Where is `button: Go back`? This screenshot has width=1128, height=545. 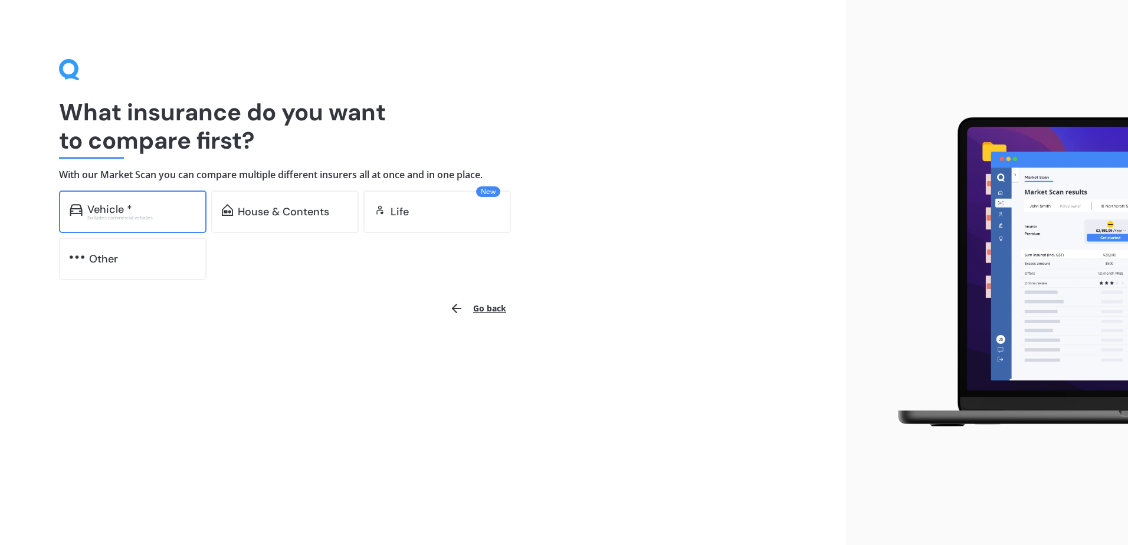
button: Go back is located at coordinates (478, 309).